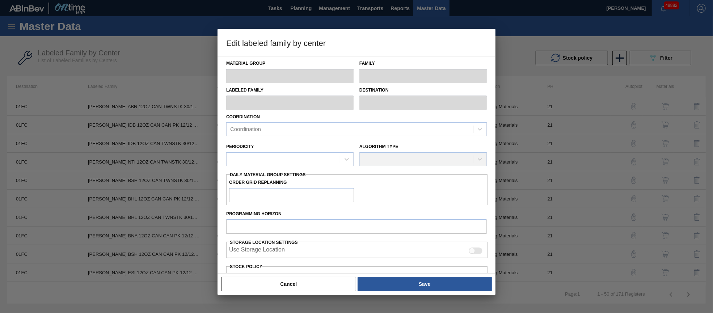 This screenshot has width=713, height=313. Describe the element at coordinates (288, 284) in the screenshot. I see `button: Cancel` at that location.